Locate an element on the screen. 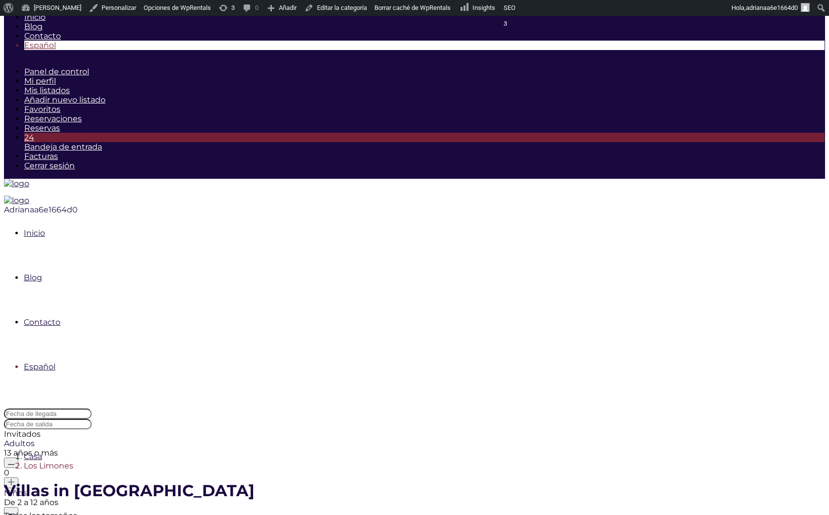 The height and width of the screenshot is (515, 829). a: 24Bandeja de entrada is located at coordinates (424, 142).